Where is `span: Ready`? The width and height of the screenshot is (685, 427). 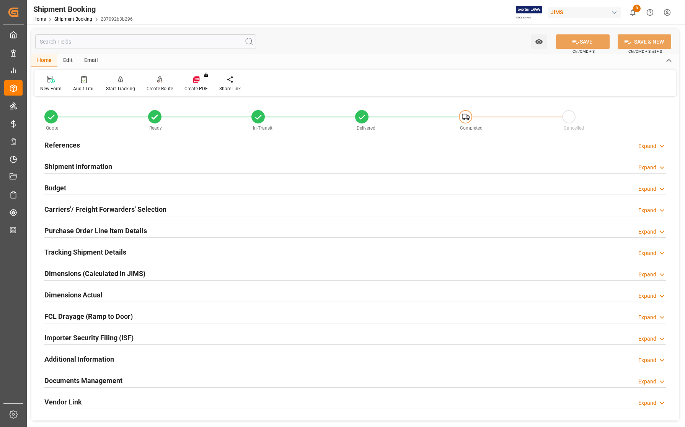
span: Ready is located at coordinates (155, 128).